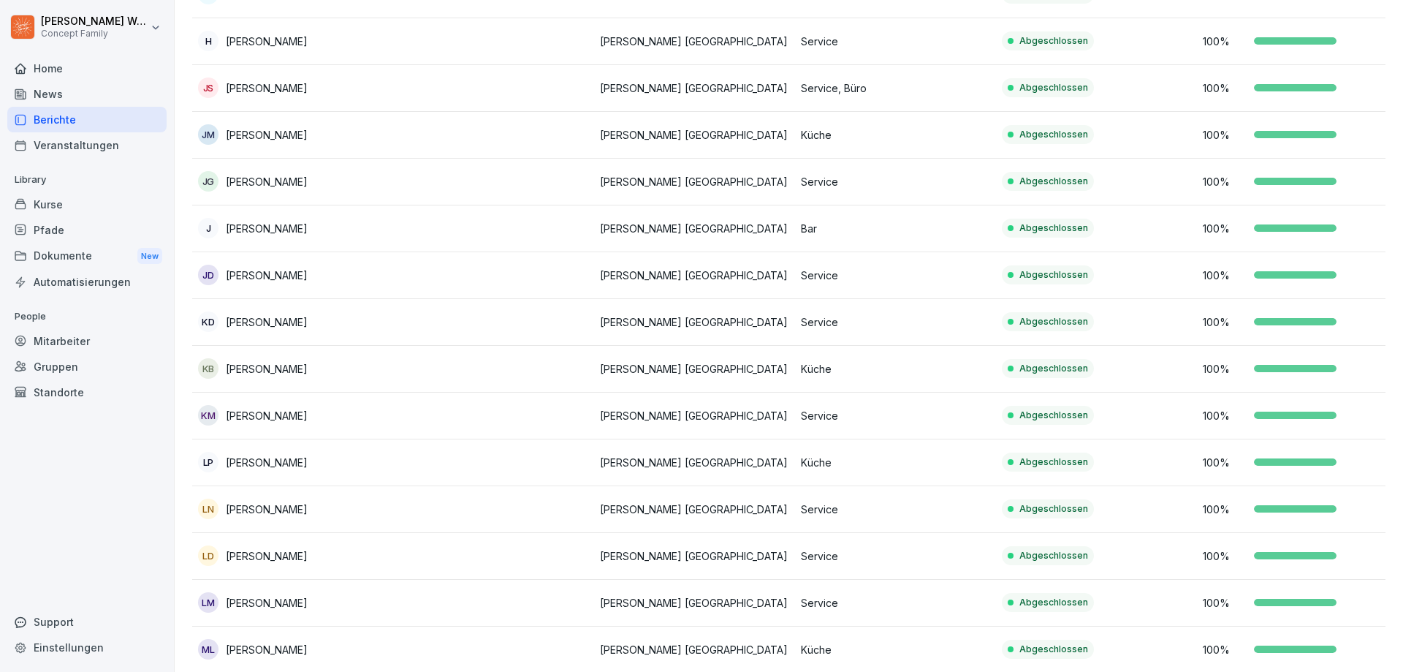 The width and height of the screenshot is (1403, 672). Describe the element at coordinates (208, 462) in the screenshot. I see `div: LP` at that location.